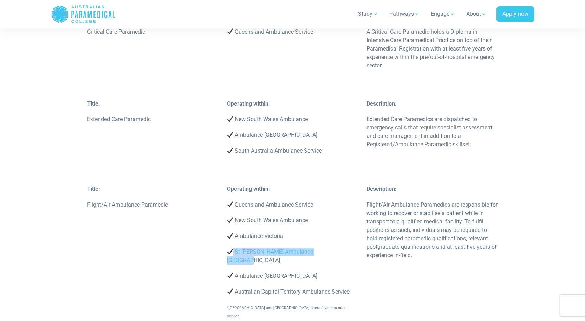 The image size is (585, 321). I want to click on a: About, so click(476, 14).